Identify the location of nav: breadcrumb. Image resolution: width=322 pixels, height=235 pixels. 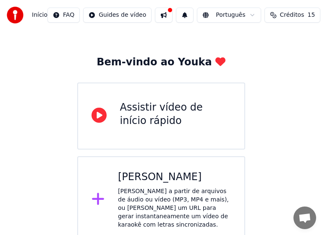
(39, 15).